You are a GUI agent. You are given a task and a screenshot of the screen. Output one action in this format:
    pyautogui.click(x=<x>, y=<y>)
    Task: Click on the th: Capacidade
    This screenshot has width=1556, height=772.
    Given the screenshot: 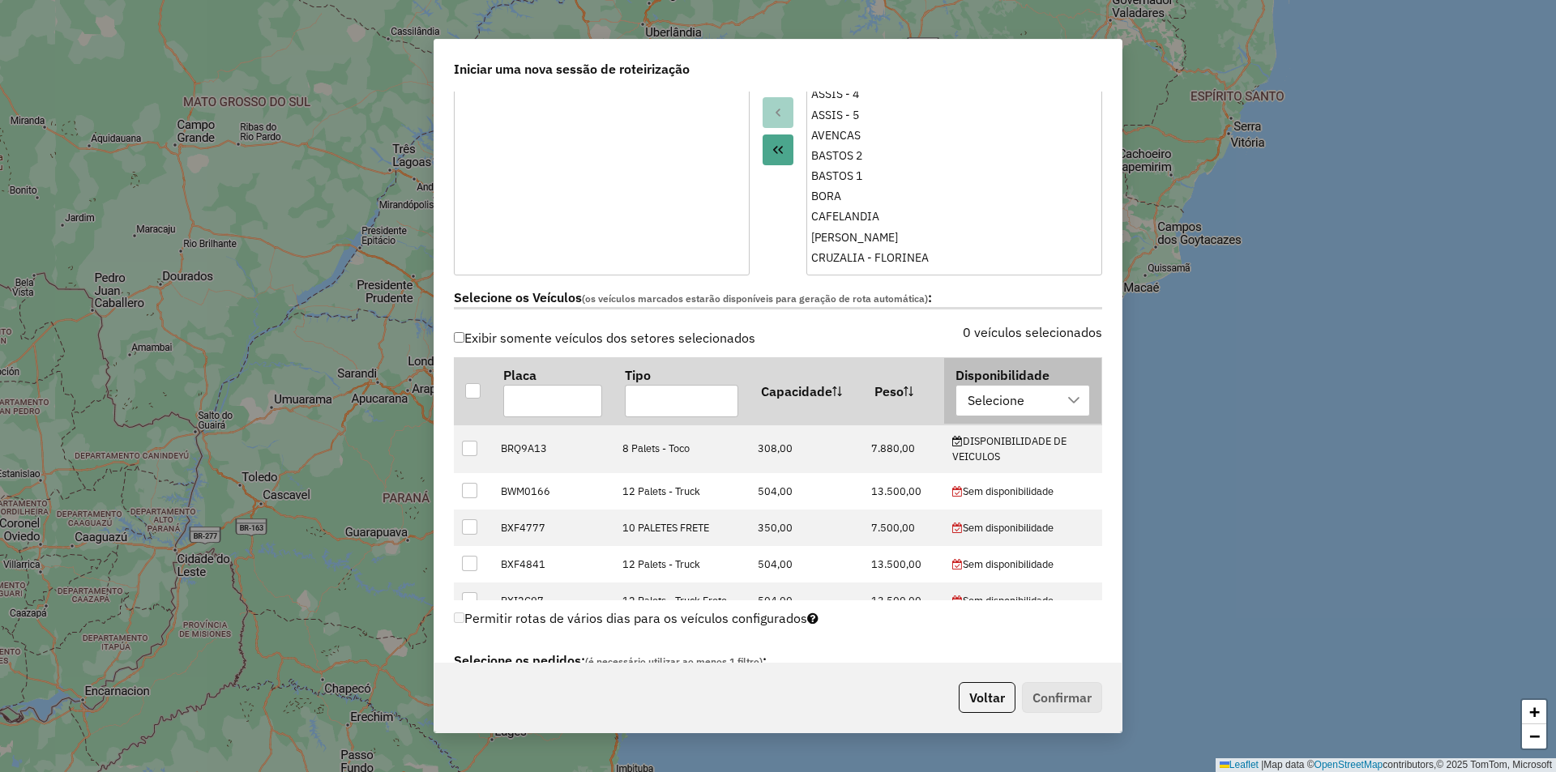 What is the action you would take?
    pyautogui.click(x=806, y=391)
    